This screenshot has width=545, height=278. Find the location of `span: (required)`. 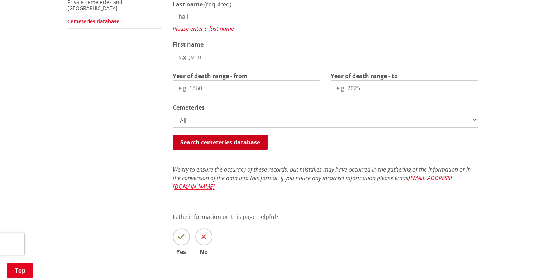

span: (required) is located at coordinates (218, 4).